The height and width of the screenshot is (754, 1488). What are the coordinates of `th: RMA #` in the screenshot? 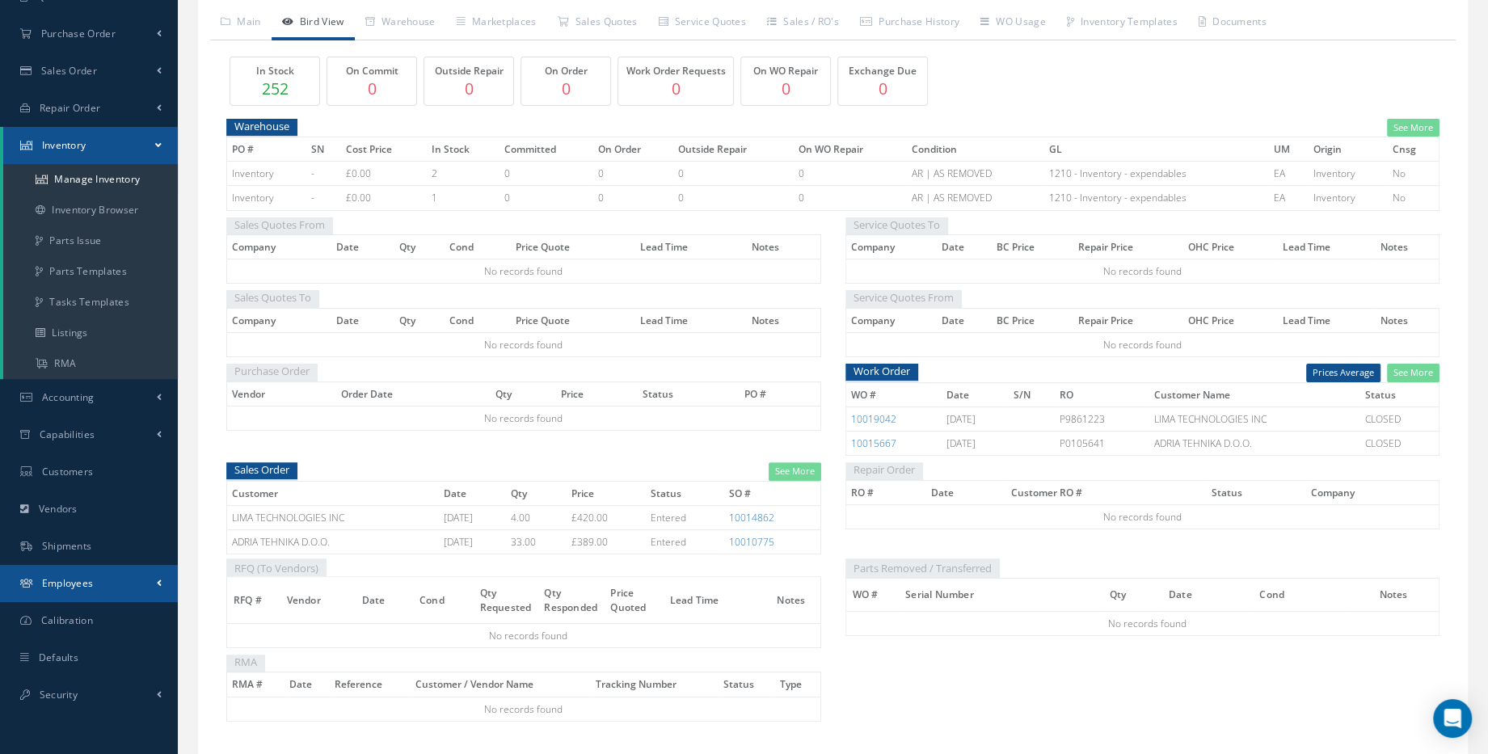 It's located at (255, 684).